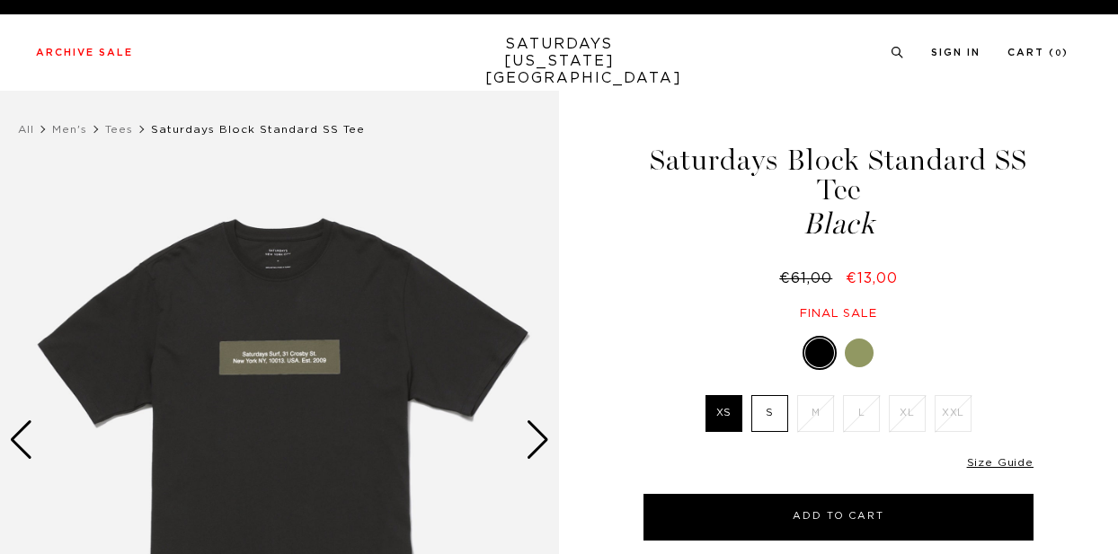  What do you see at coordinates (21, 440) in the screenshot?
I see `div: Previous slide` at bounding box center [21, 440].